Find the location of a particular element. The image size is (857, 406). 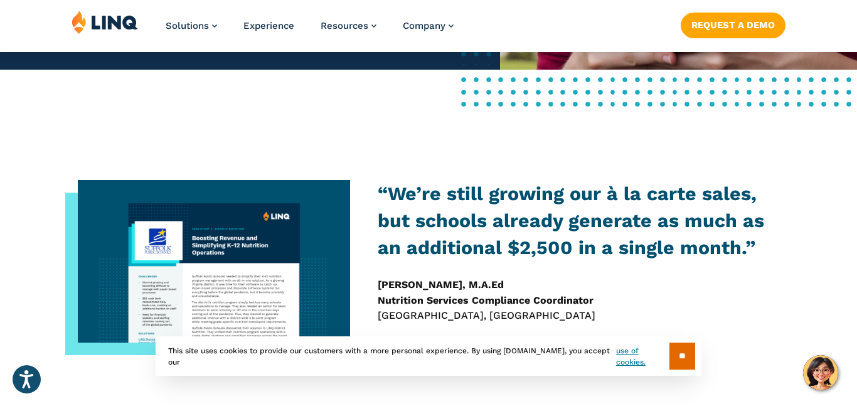

div: This site uses cookies to provide our customers with a more personal experience. By using [DOMAIN... is located at coordinates (428, 356).